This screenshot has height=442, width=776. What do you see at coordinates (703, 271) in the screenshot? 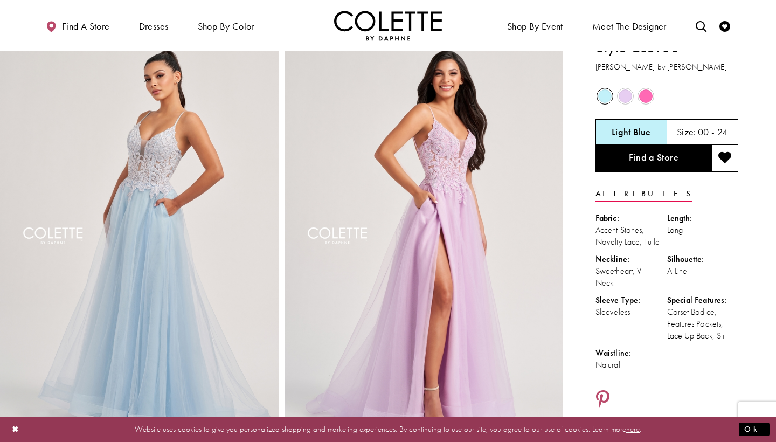
I see `div: A-Line` at bounding box center [703, 271].